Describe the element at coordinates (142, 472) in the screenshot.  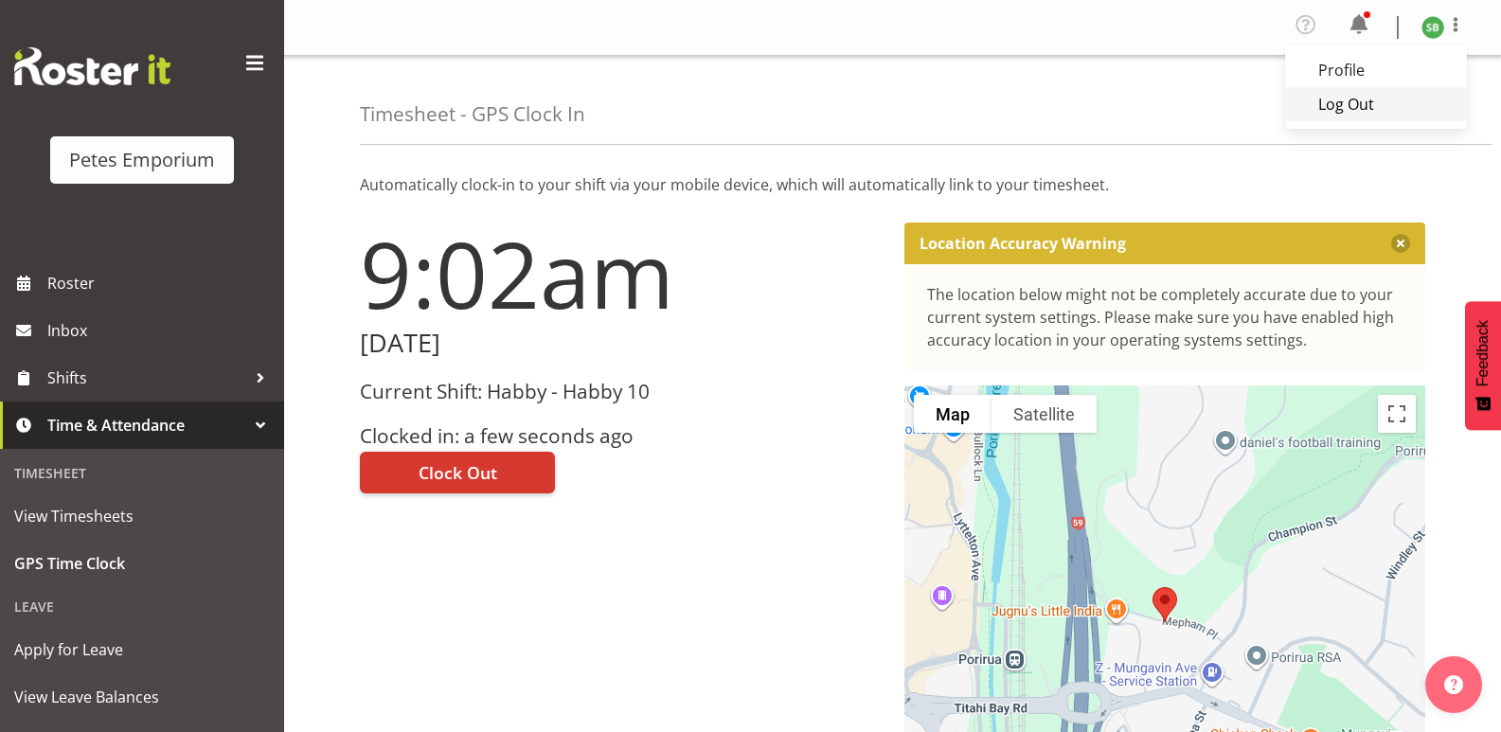
I see `div: Timesheet` at that location.